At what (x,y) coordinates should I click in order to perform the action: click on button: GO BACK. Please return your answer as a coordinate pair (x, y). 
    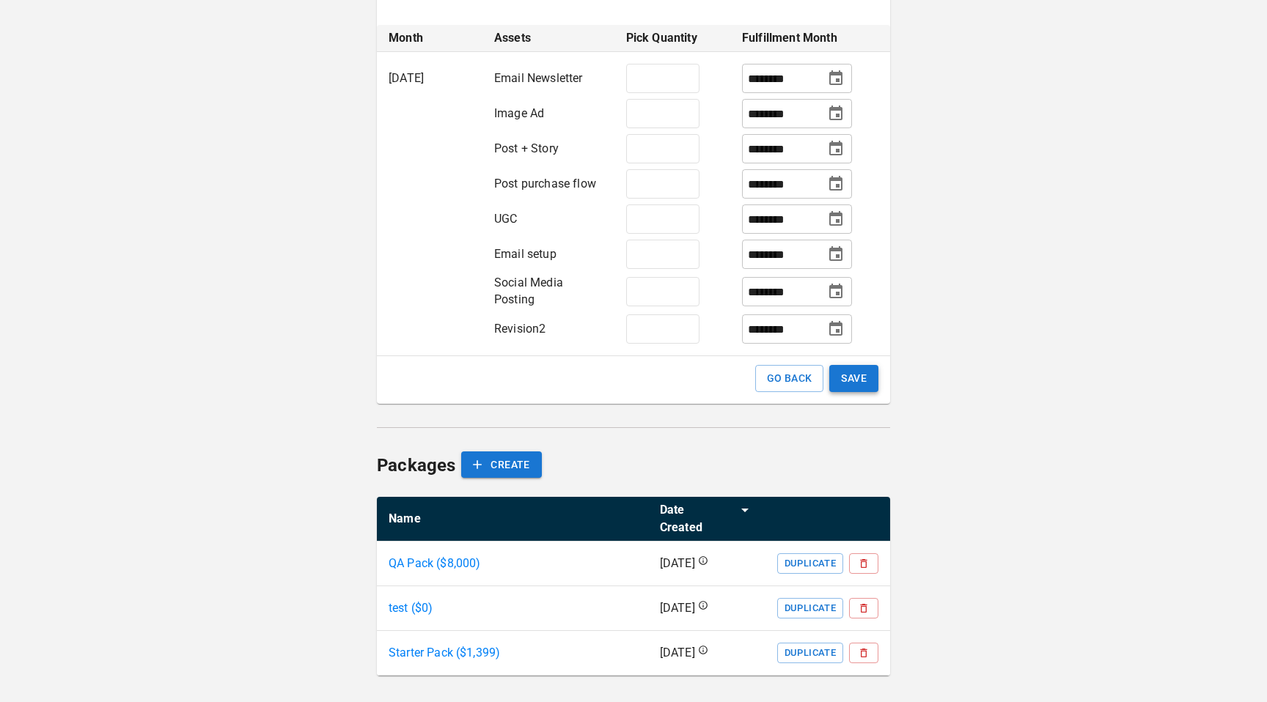
    Looking at the image, I should click on (789, 378).